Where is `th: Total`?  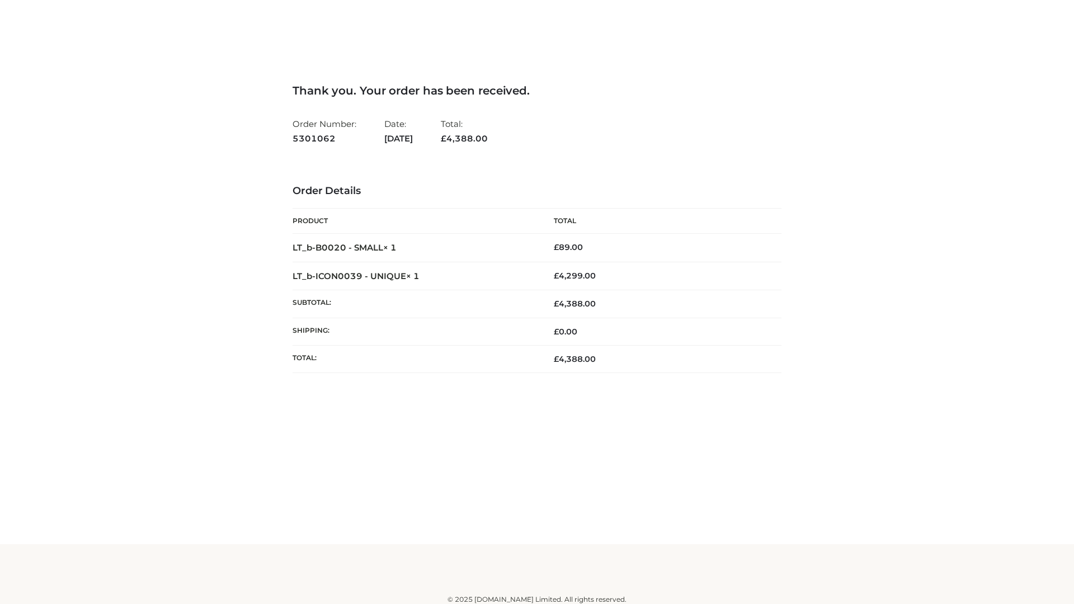
th: Total is located at coordinates (659, 221).